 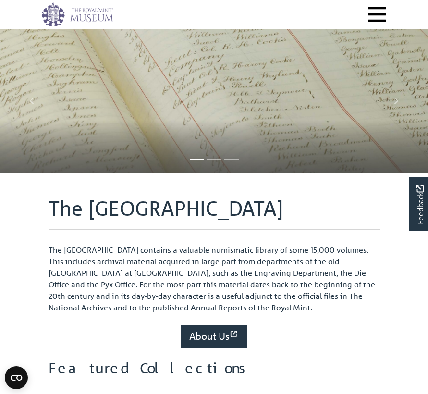 What do you see at coordinates (396, 101) in the screenshot?
I see `a: Move to next slideshow image` at bounding box center [396, 101].